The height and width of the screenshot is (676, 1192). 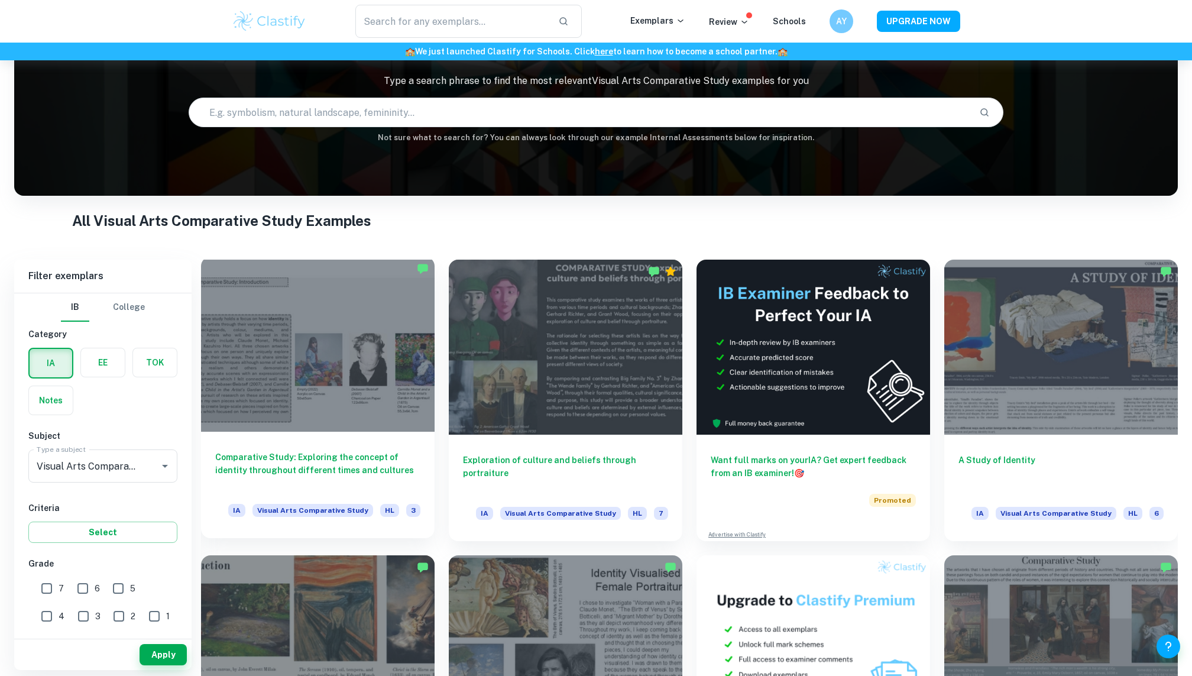 I want to click on button: College, so click(x=129, y=307).